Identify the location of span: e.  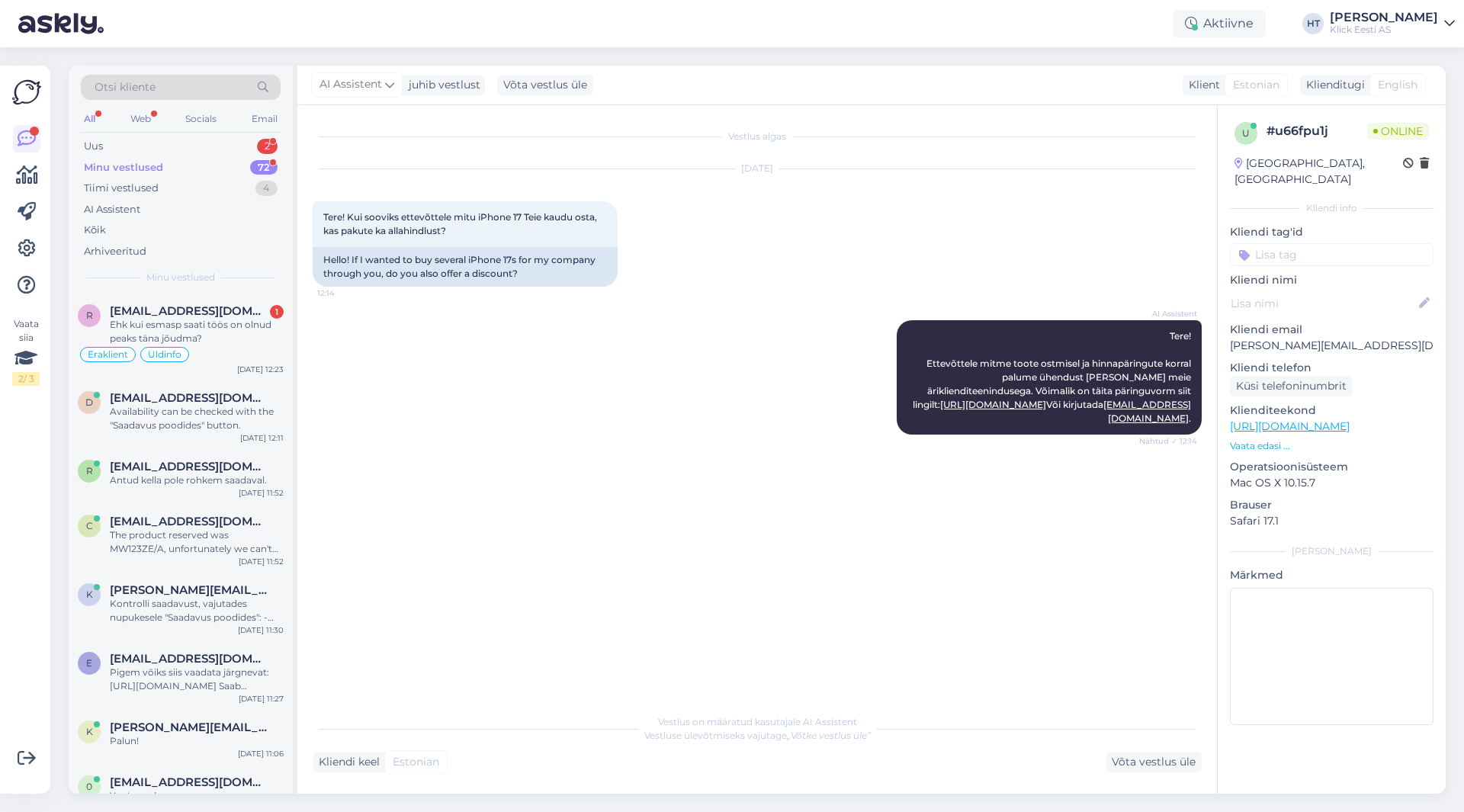
(90, 663).